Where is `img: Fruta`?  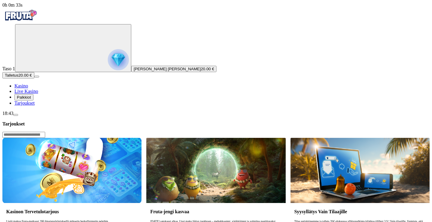
img: Fruta is located at coordinates (20, 15).